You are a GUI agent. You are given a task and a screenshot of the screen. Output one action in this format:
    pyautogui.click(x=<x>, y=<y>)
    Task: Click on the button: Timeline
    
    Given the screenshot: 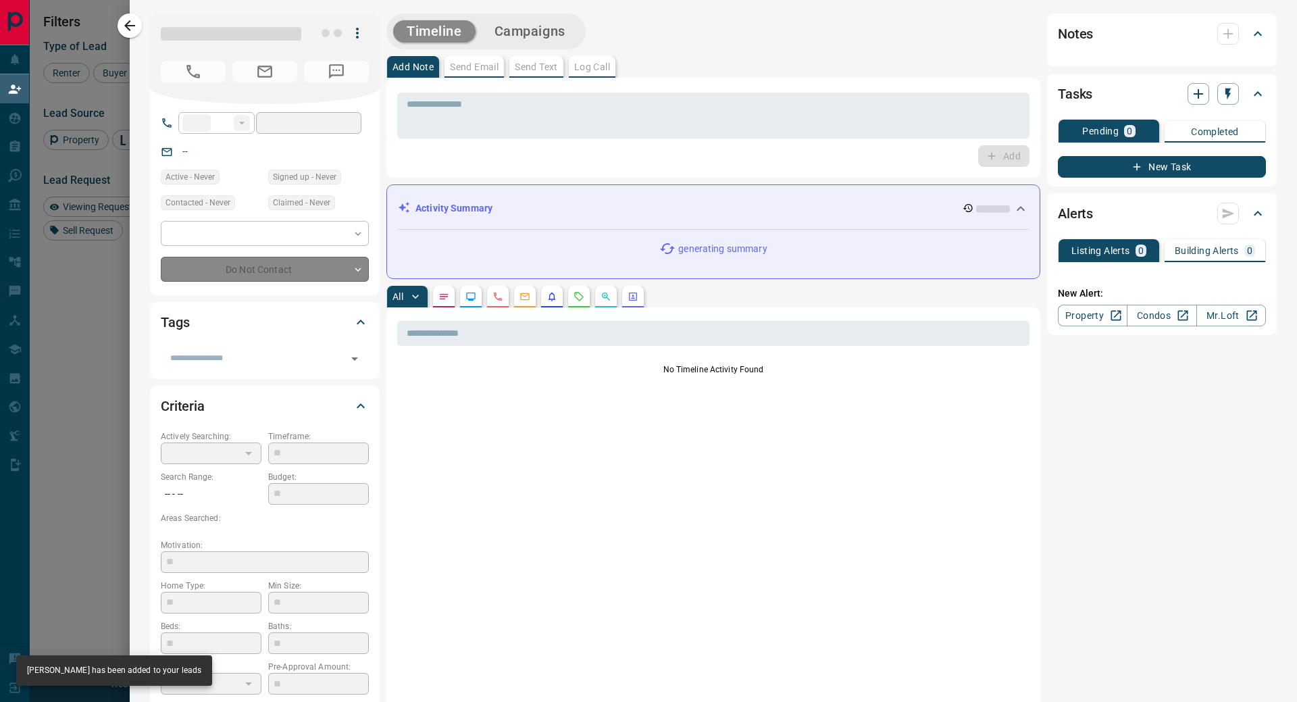 What is the action you would take?
    pyautogui.click(x=434, y=31)
    